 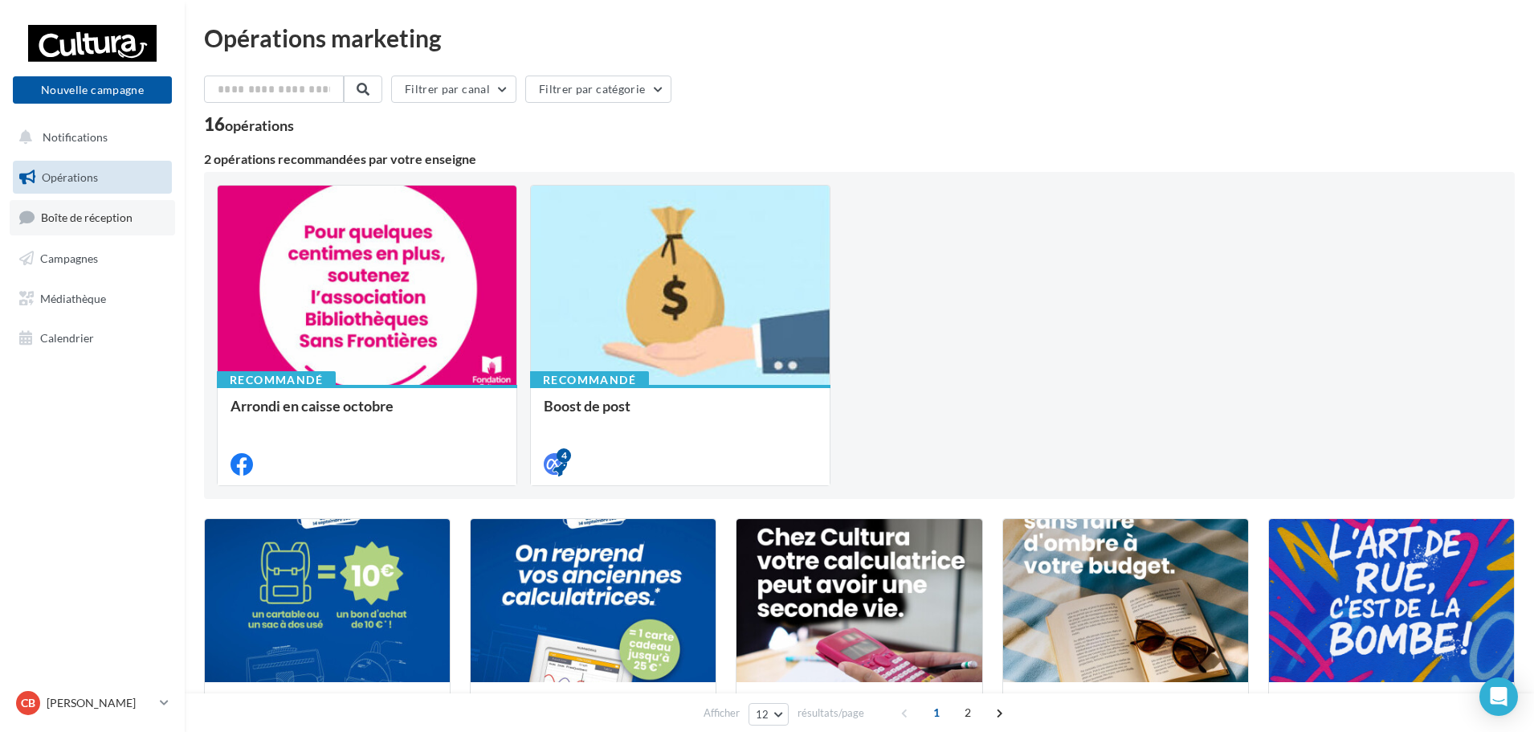 I want to click on button: Notifications, so click(x=89, y=137).